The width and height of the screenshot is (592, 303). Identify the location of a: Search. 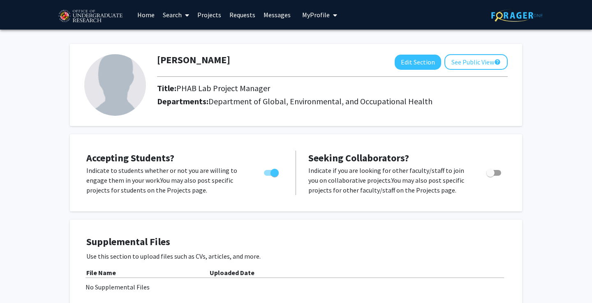
(176, 15).